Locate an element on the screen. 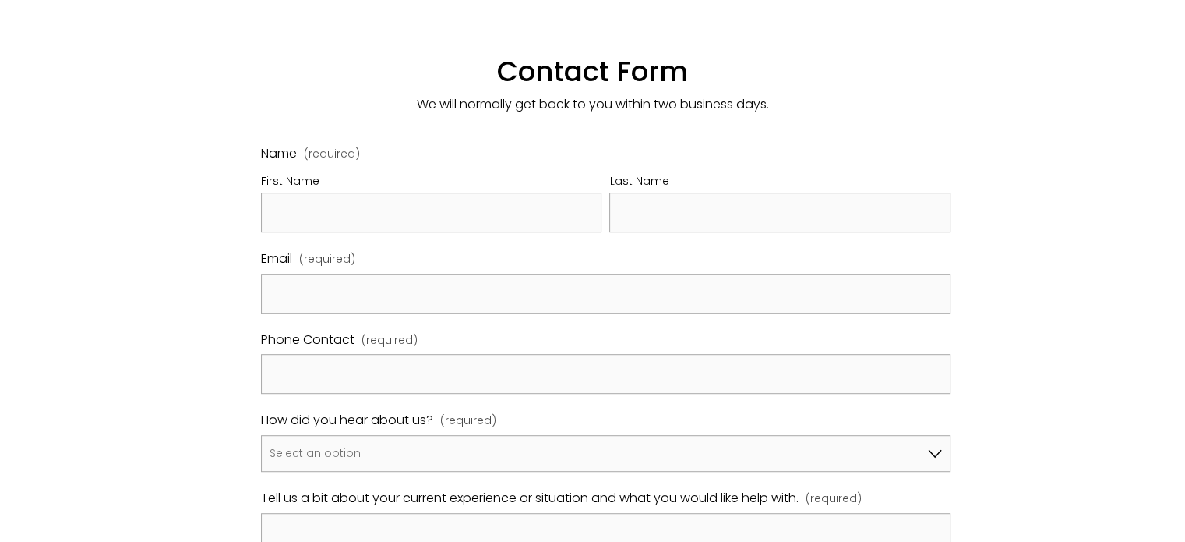 The width and height of the screenshot is (1185, 542). span: Tell us a bit about your current experience or situation and what you would like help with. is located at coordinates (530, 498).